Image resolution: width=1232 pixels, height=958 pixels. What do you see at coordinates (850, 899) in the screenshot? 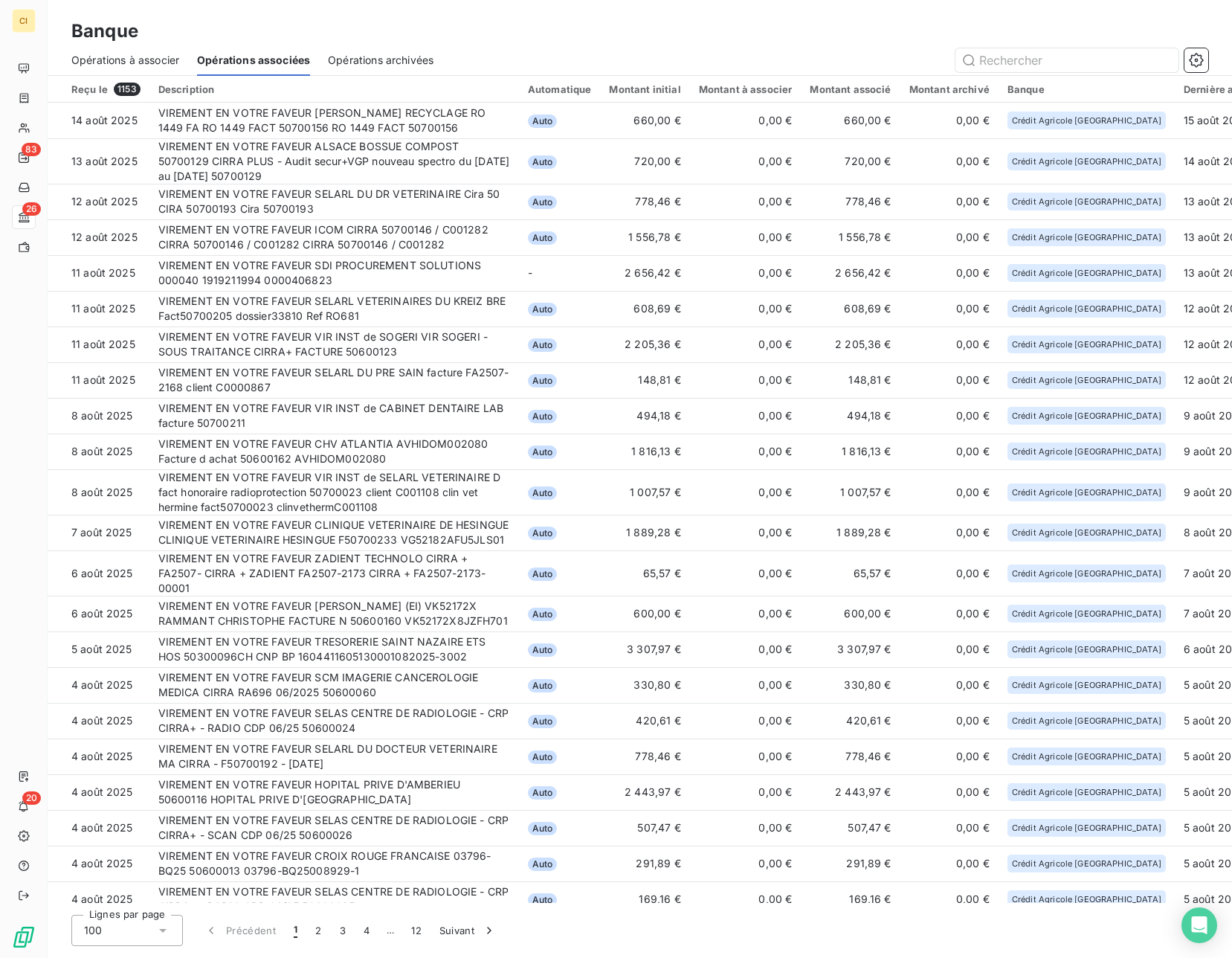
I see `td: 169,16 €` at bounding box center [850, 899].